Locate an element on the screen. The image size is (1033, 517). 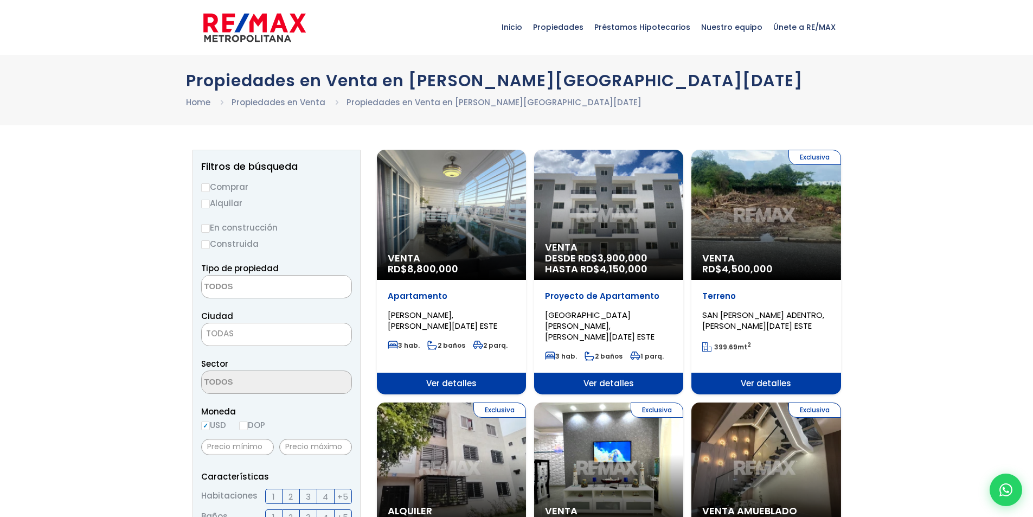
label: En construcción is located at coordinates (277, 227).